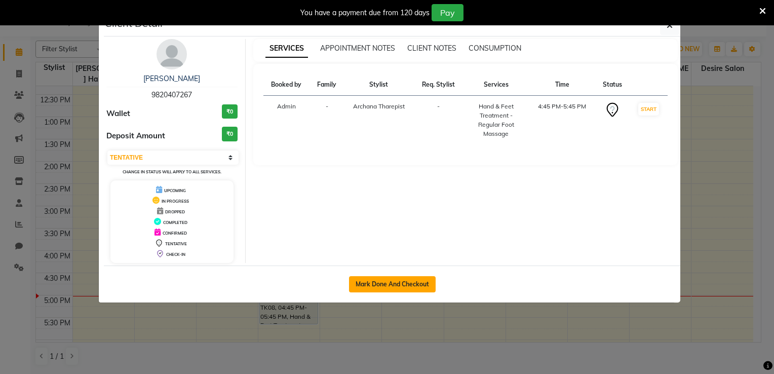 The width and height of the screenshot is (774, 374). Describe the element at coordinates (358, 48) in the screenshot. I see `span: APPOINTMENT NOTES` at that location.